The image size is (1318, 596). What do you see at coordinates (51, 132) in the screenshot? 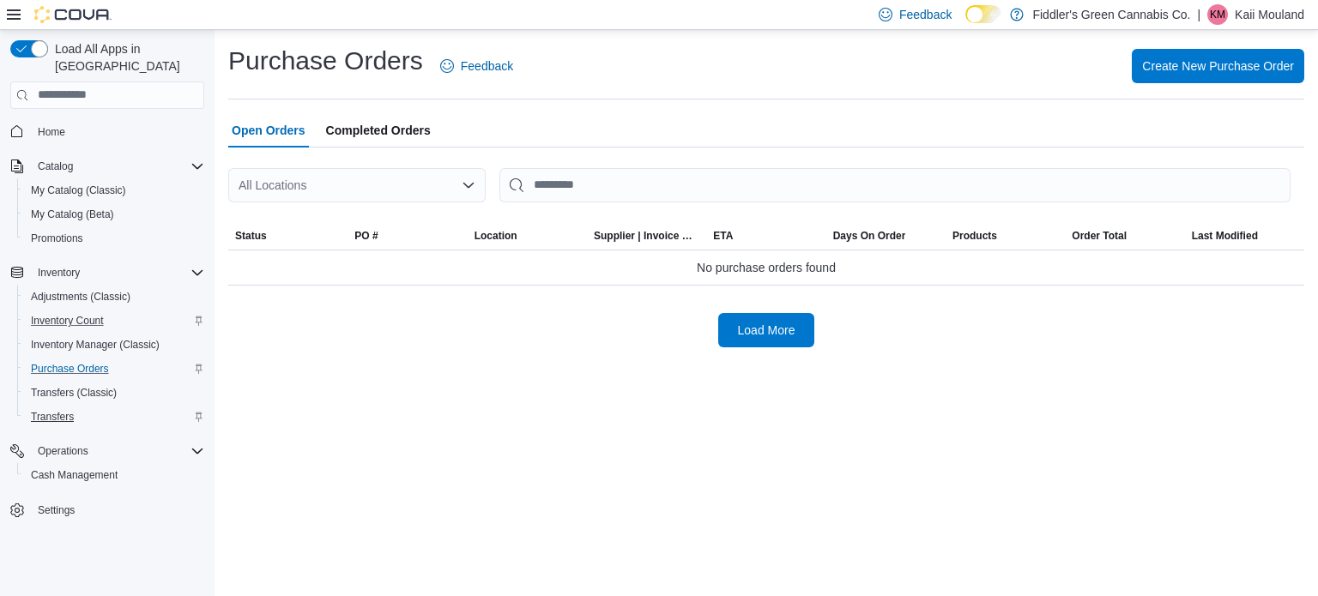
I see `a: Home` at bounding box center [51, 132].